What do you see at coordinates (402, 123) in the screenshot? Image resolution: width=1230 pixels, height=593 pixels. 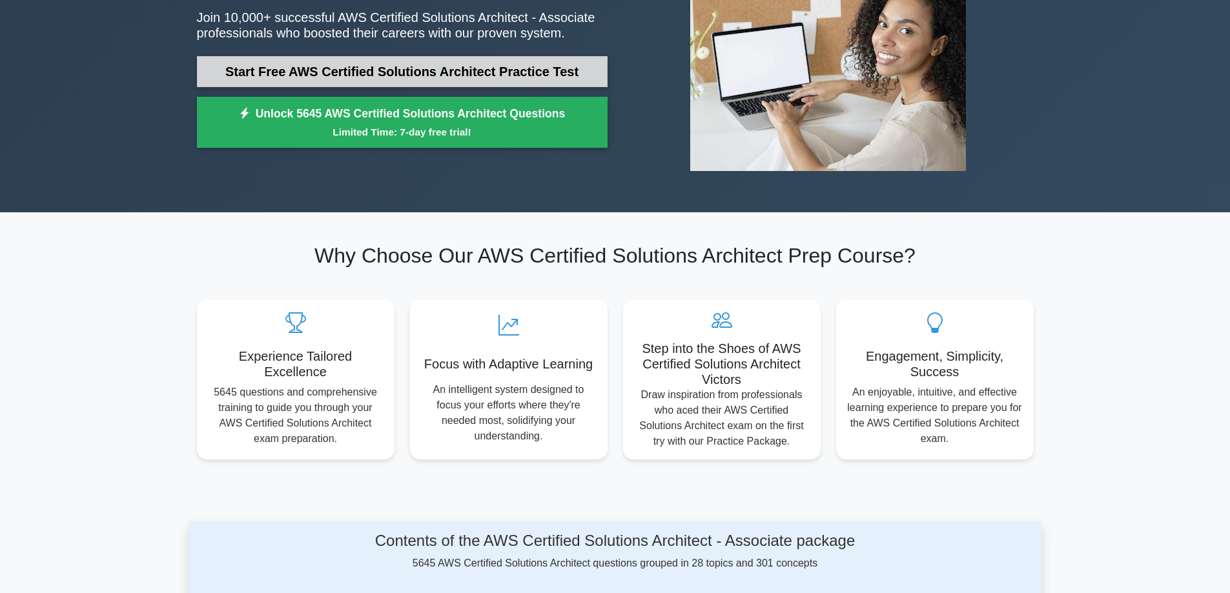 I see `a: Unlock 5645 AWS Certified Solutions Architect QuestionsLimited Time: 7-day free trial!` at bounding box center [402, 123].